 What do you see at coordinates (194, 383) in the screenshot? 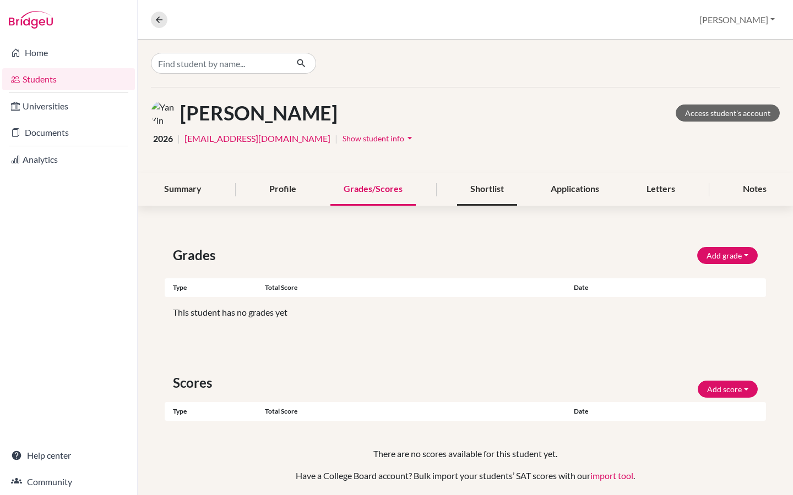
I see `span: Scores` at bounding box center [194, 383].